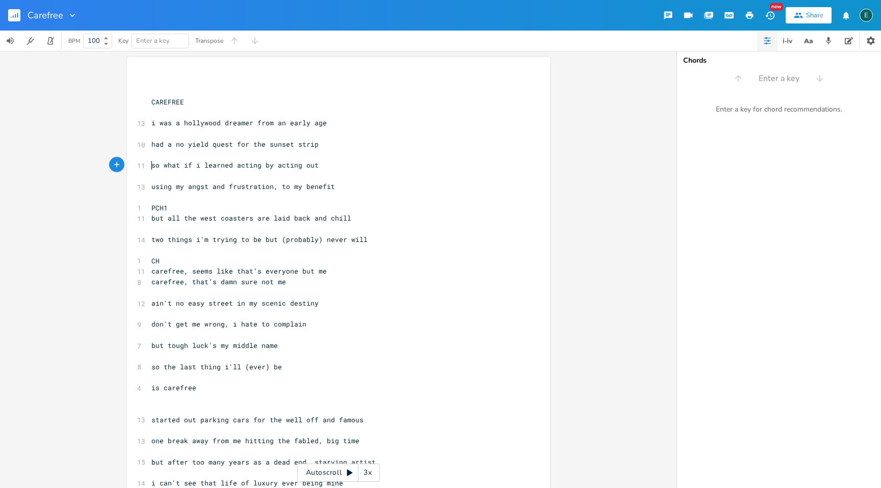  Describe the element at coordinates (168, 102) in the screenshot. I see `span: CAREFREE` at that location.